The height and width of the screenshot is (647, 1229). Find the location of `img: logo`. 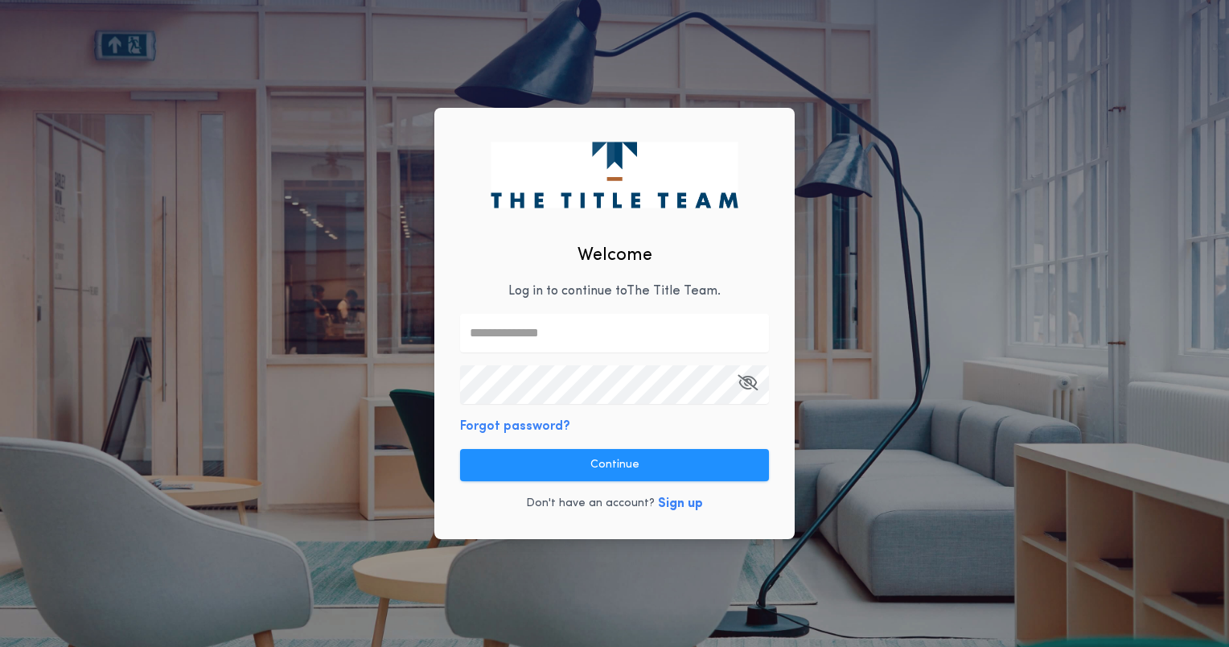

img: logo is located at coordinates (614, 175).